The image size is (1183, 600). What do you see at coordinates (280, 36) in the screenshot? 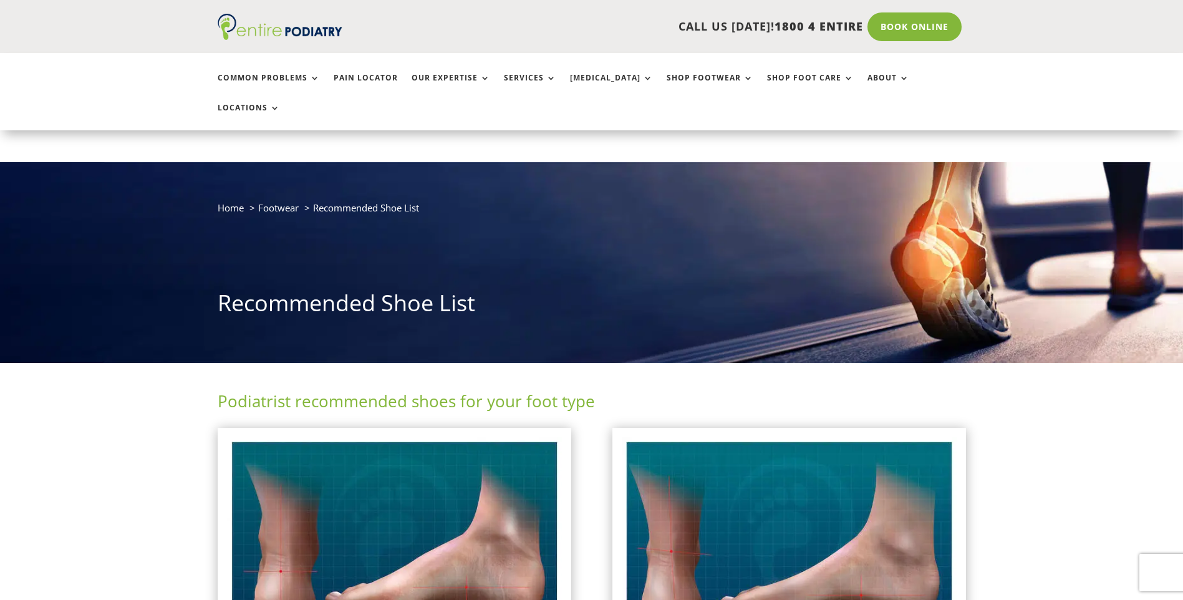
I see `a: Entire Podiatry` at bounding box center [280, 36].